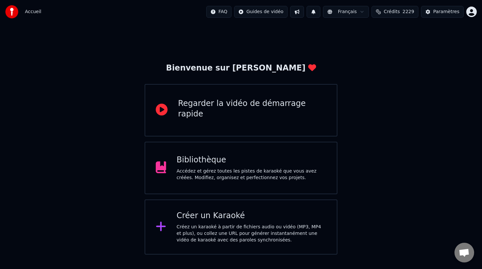 This screenshot has height=269, width=482. I want to click on div: Accédez et gérez toutes les pistes de karaoké que vous avez créées. Modifiez, organisez et perfec..., so click(251, 174).